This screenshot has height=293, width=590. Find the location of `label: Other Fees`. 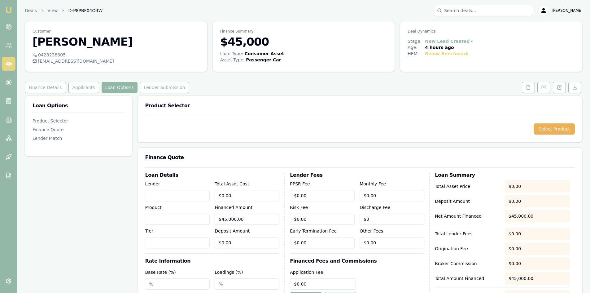

label: Other Fees is located at coordinates (371, 231).